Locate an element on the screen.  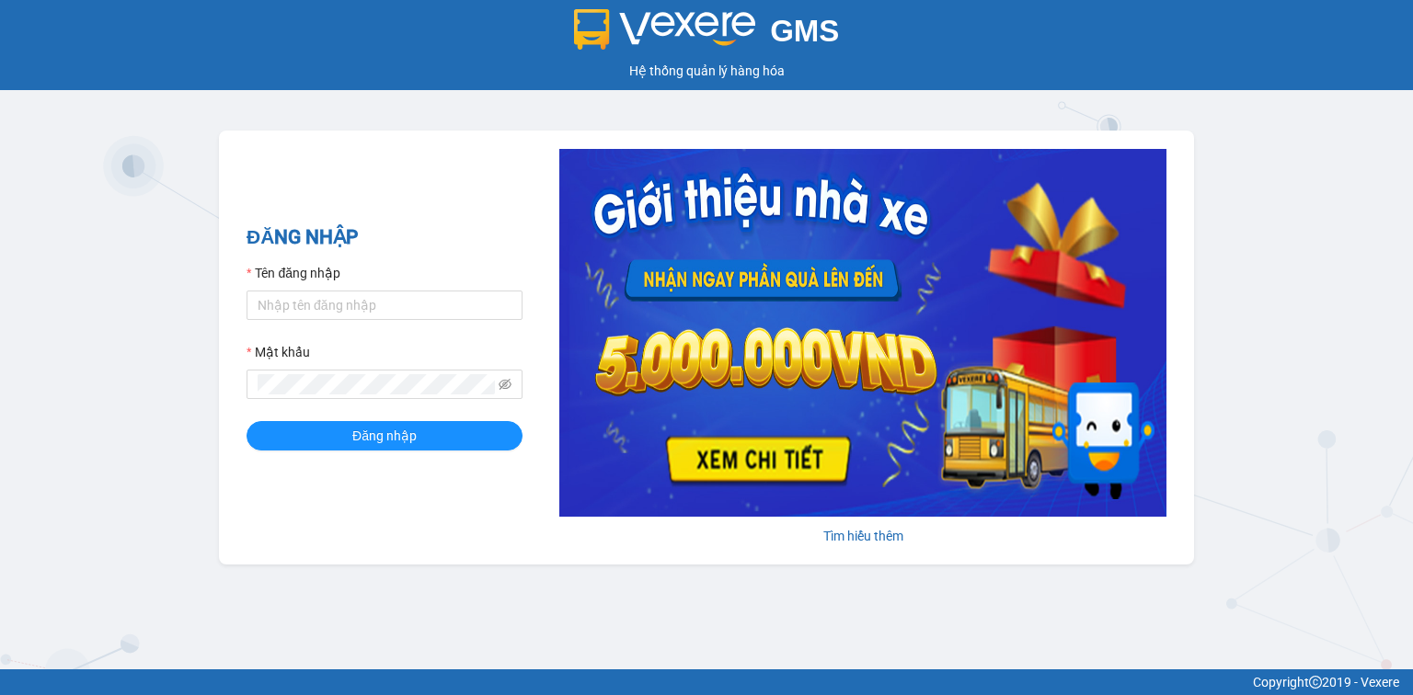
input: Tên đăng nhập is located at coordinates (385, 305).